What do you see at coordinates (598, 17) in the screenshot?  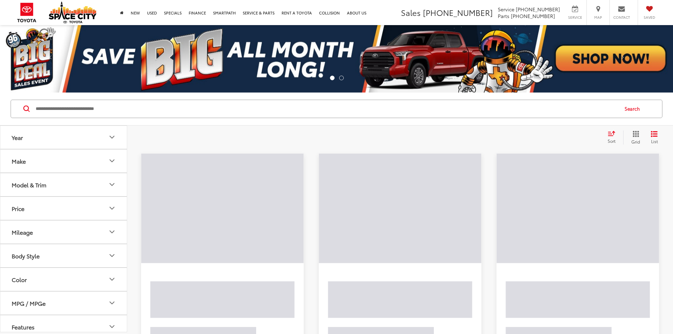 I see `span: Map` at bounding box center [598, 17].